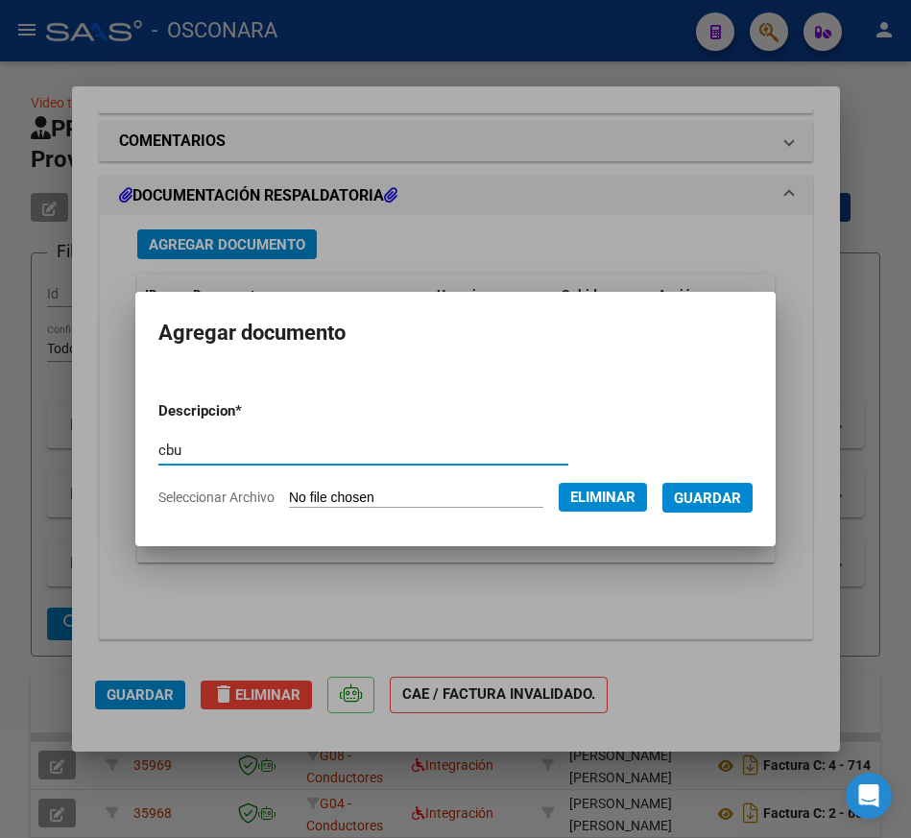 The width and height of the screenshot is (911, 838). Describe the element at coordinates (455, 333) in the screenshot. I see `h2: Agregar documento` at that location.